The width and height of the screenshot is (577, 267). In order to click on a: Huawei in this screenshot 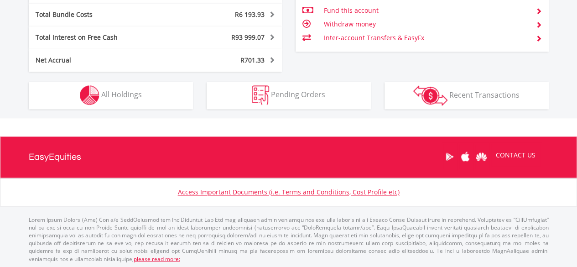, I will do `click(481, 157)`.